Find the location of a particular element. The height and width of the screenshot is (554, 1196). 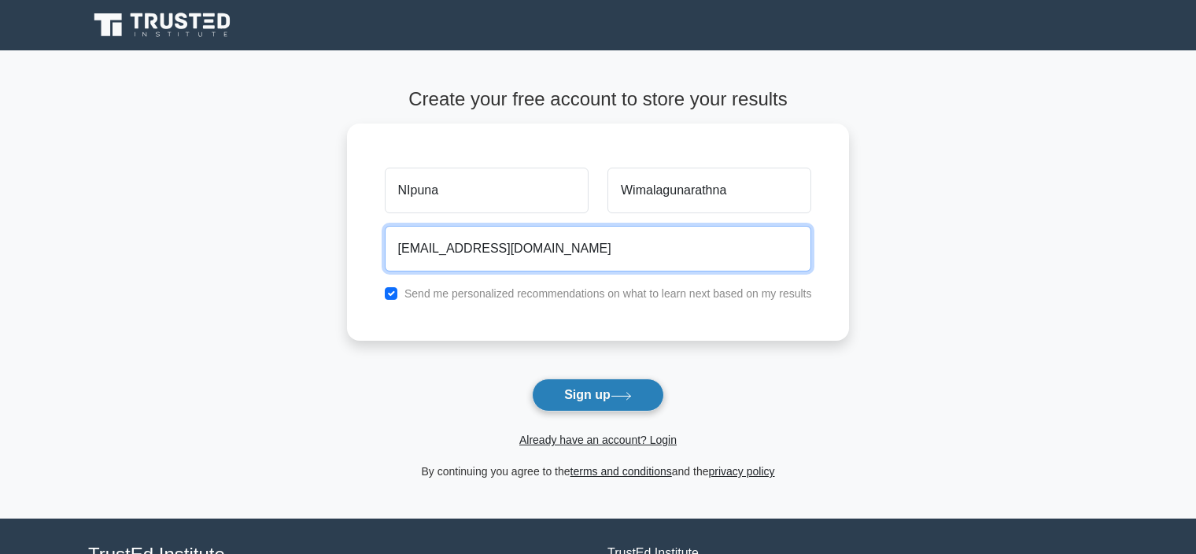

button: Sign up is located at coordinates (598, 395).